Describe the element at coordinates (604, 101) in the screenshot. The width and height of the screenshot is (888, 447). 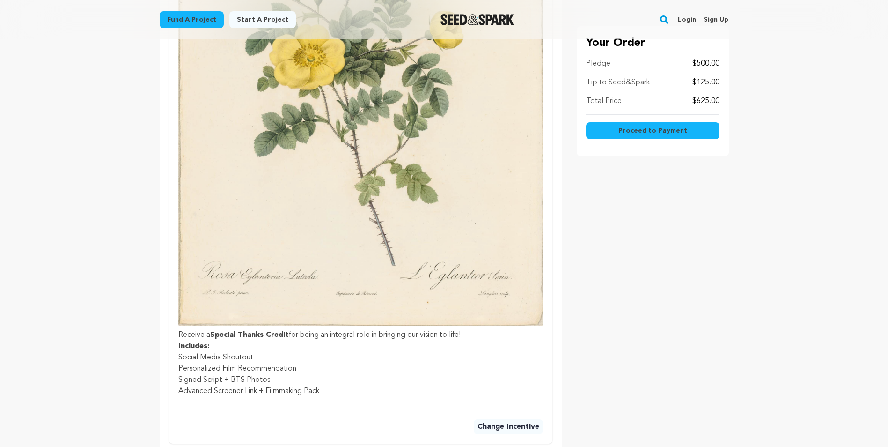
I see `p: Total Price` at that location.